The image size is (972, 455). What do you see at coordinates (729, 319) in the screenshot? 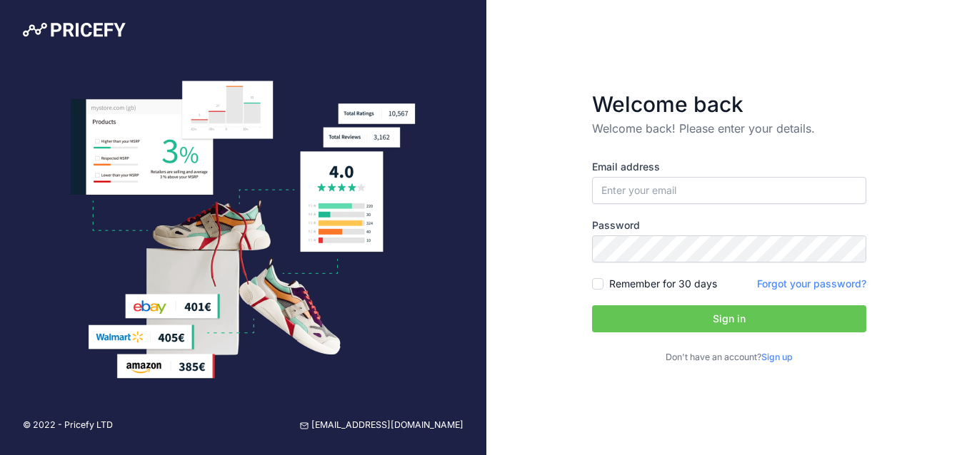
I see `button: Sign in` at bounding box center [729, 319].